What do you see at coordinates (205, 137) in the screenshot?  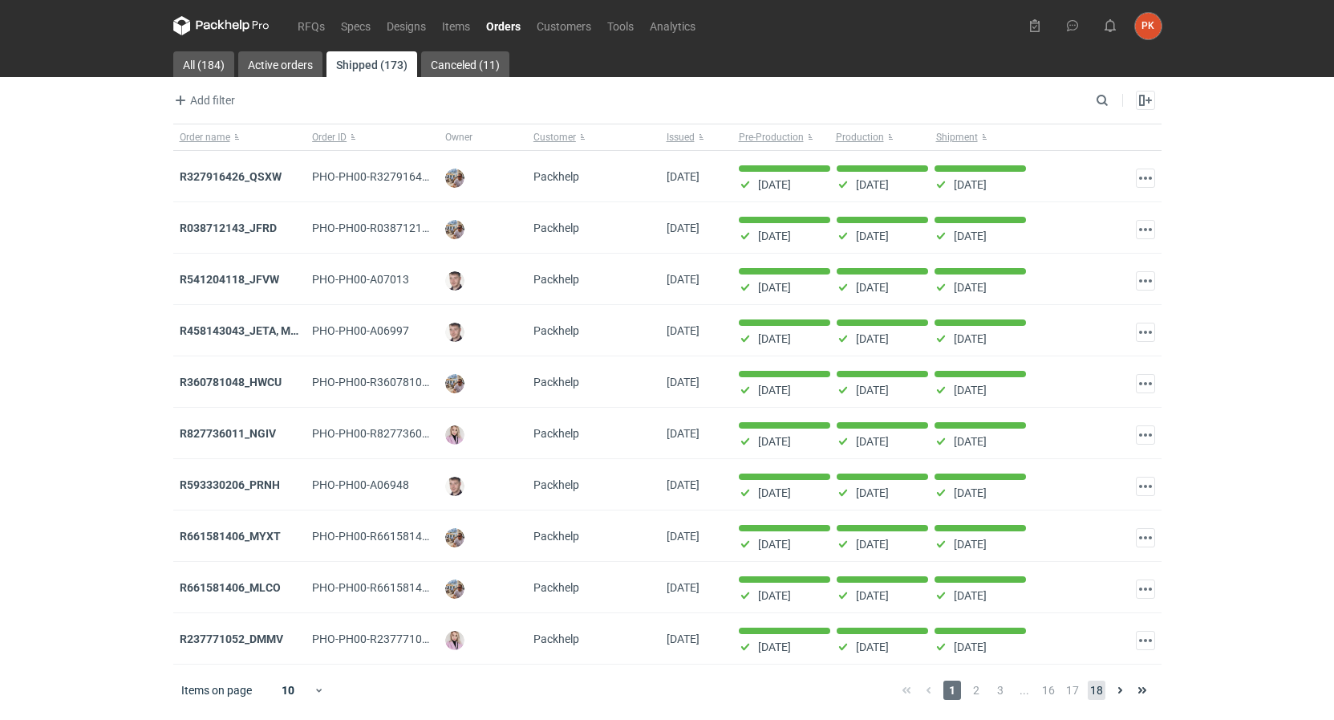 I see `span: Order name` at bounding box center [205, 137].